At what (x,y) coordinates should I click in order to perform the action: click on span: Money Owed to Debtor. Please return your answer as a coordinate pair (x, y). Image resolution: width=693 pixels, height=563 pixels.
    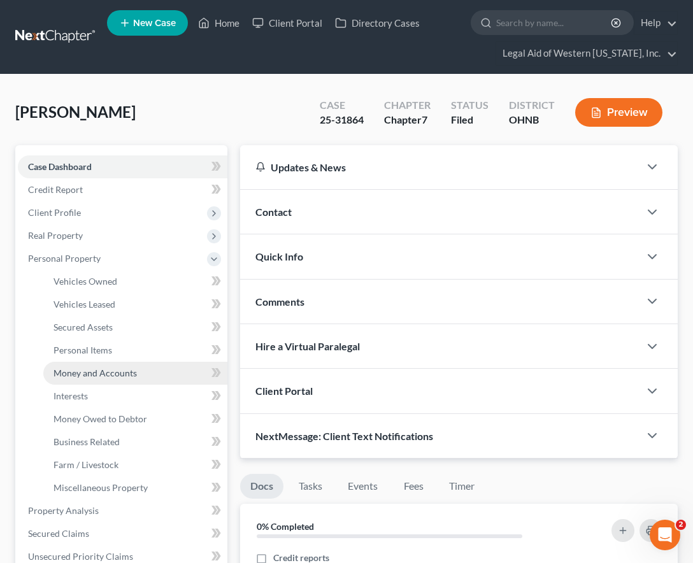
    Looking at the image, I should click on (100, 418).